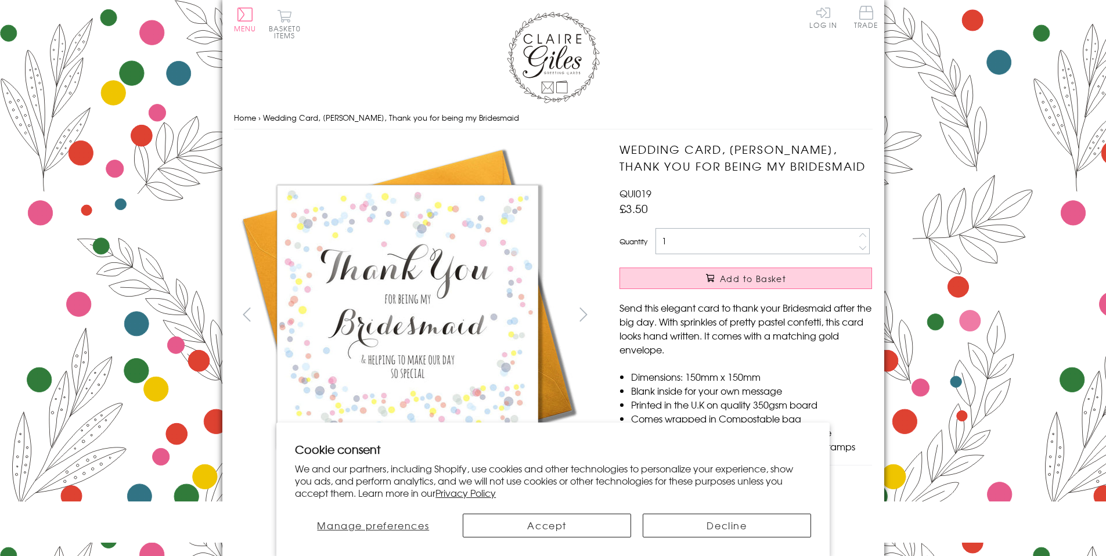  Describe the element at coordinates (823, 17) in the screenshot. I see `a: Log In` at that location.